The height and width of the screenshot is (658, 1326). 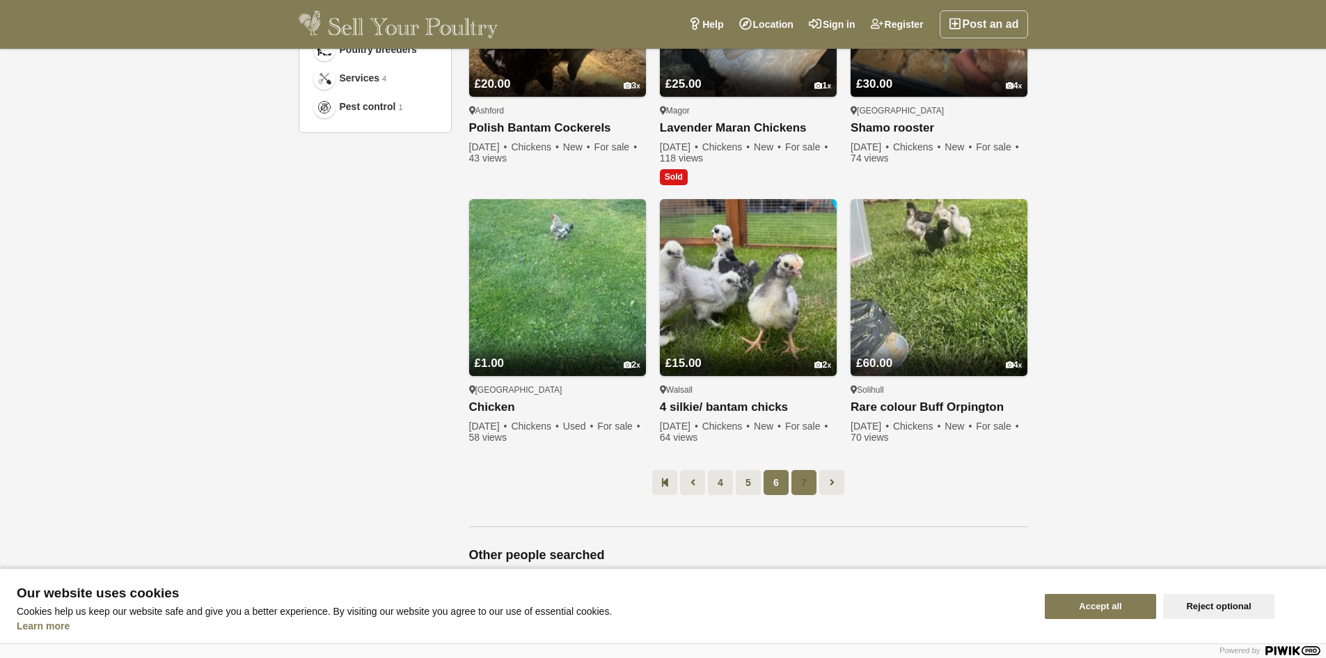 I want to click on img: Poultry breeders, so click(x=324, y=50).